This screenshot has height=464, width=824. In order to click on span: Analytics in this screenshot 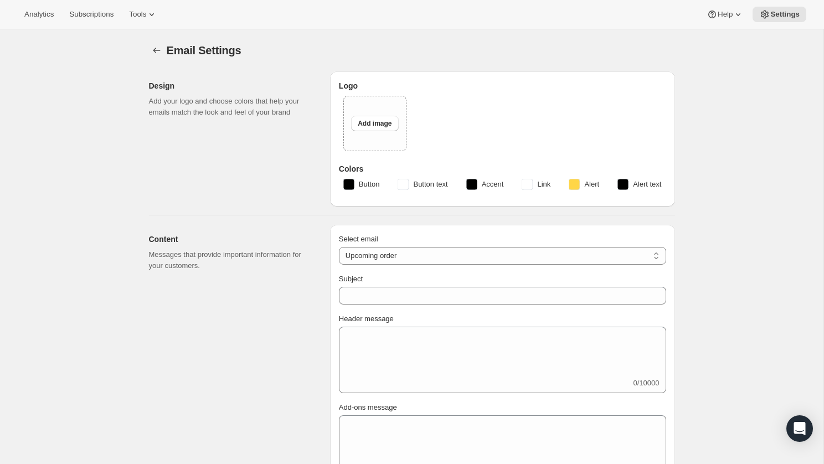, I will do `click(39, 14)`.